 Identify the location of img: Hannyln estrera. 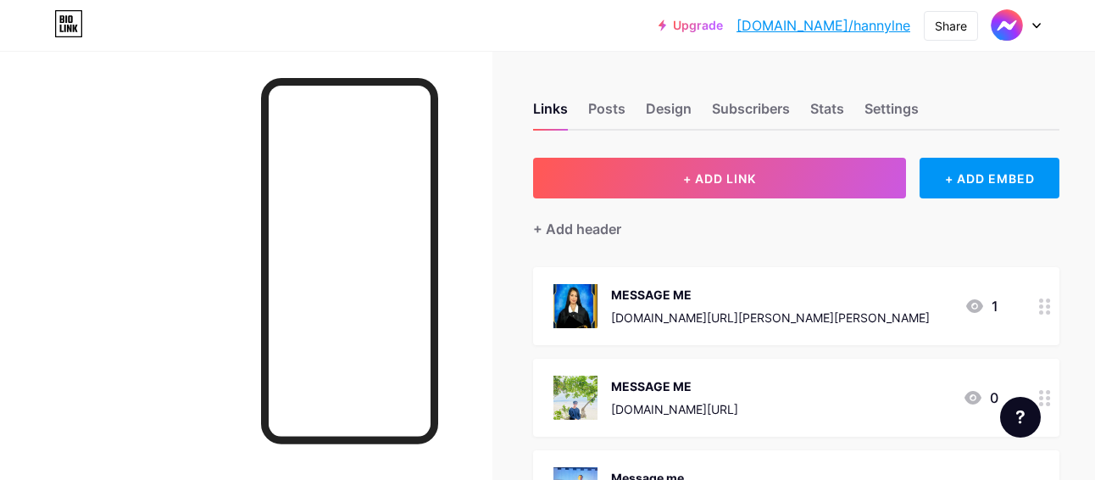
(1007, 25).